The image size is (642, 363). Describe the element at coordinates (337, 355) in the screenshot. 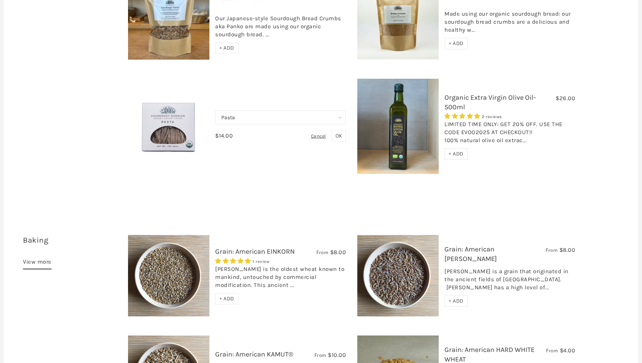

I see `span: $10.00` at that location.